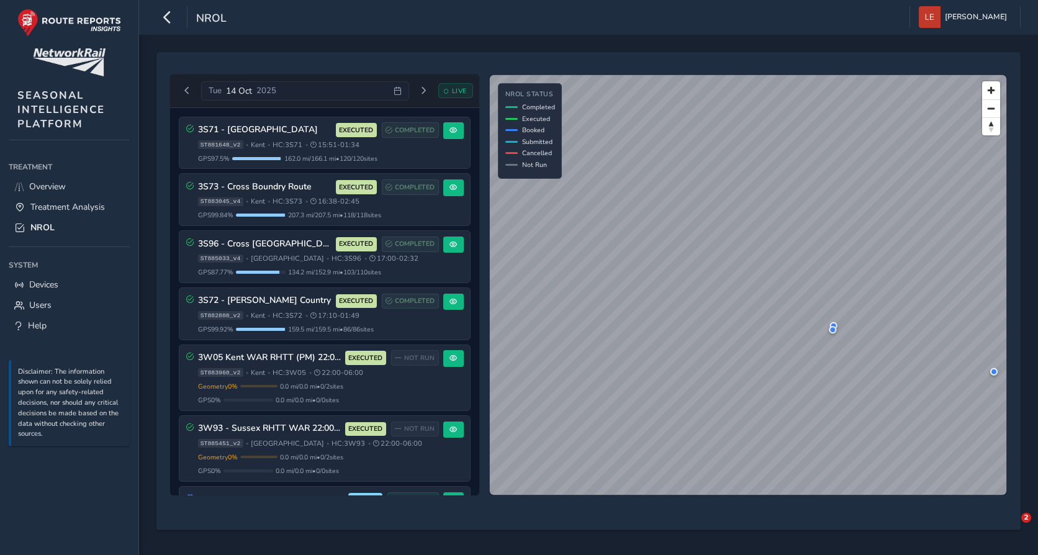 The image size is (1038, 555). Describe the element at coordinates (265, 187) in the screenshot. I see `h3: 3S73 - Cross Boundry Route` at that location.